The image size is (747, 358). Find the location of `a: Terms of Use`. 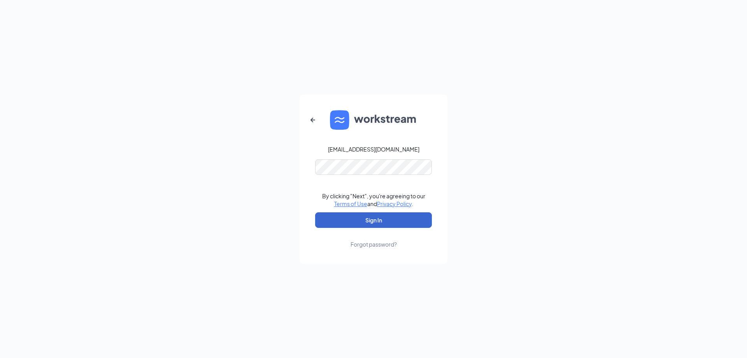

a: Terms of Use is located at coordinates (351, 204).